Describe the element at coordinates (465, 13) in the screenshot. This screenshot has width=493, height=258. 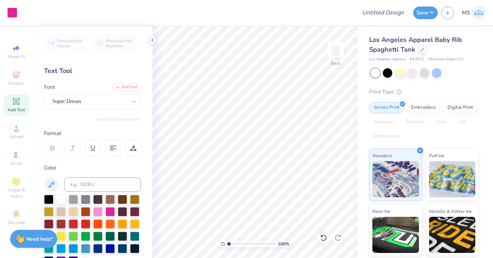
I see `span: MS` at that location.